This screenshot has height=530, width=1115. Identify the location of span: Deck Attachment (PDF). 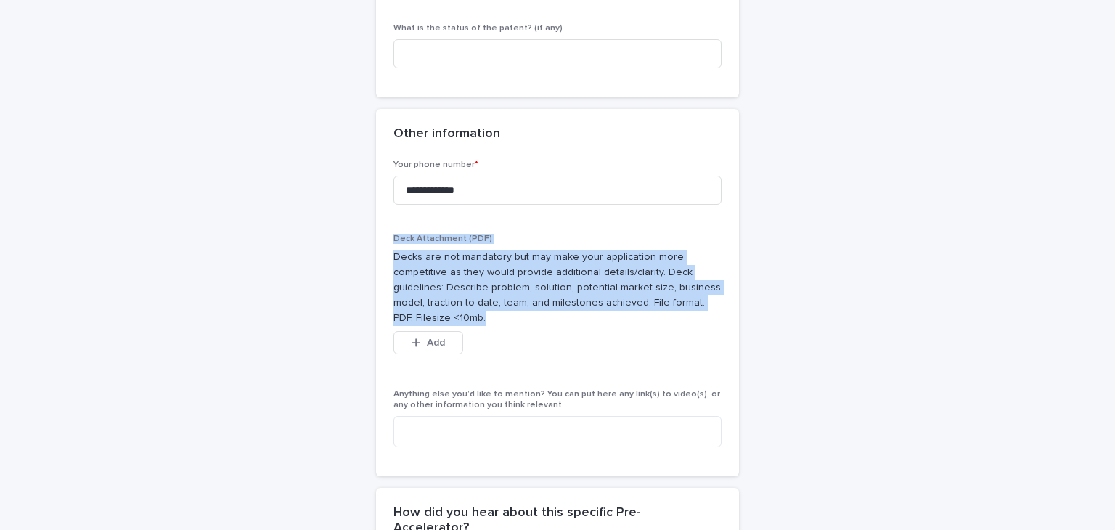
(443, 239).